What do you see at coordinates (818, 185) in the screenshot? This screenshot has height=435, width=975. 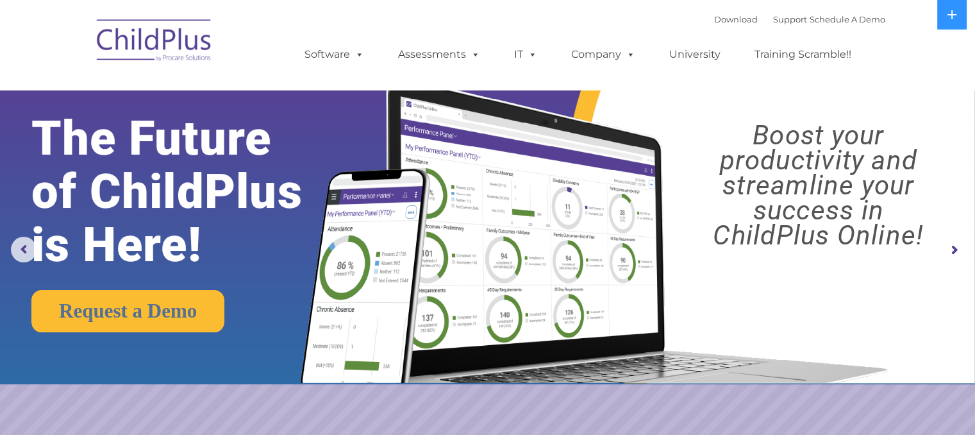 I see `rs-layer: Boost your productivity and streamline your success in ChildPlus Online!` at bounding box center [818, 185].